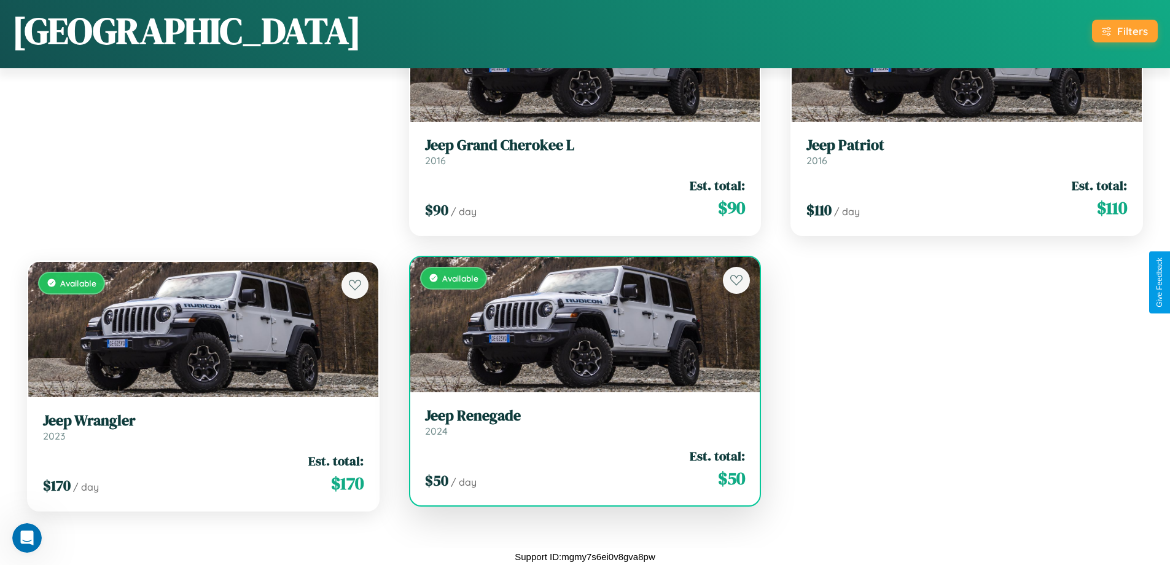 This screenshot has width=1170, height=565. I want to click on h3: Jeep Wrangler, so click(203, 420).